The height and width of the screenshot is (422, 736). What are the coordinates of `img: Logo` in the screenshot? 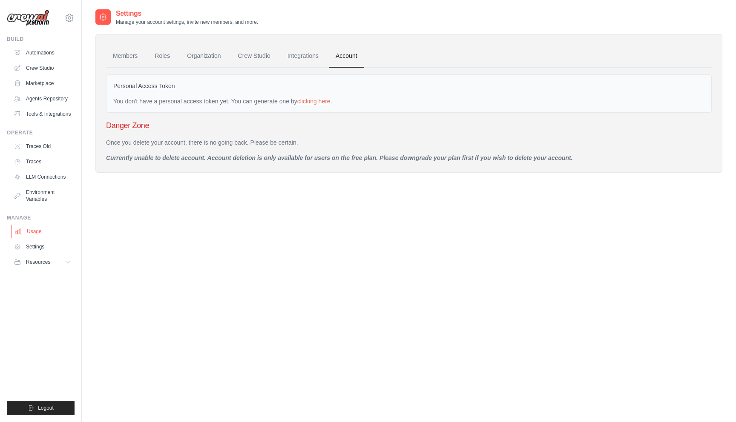 It's located at (28, 18).